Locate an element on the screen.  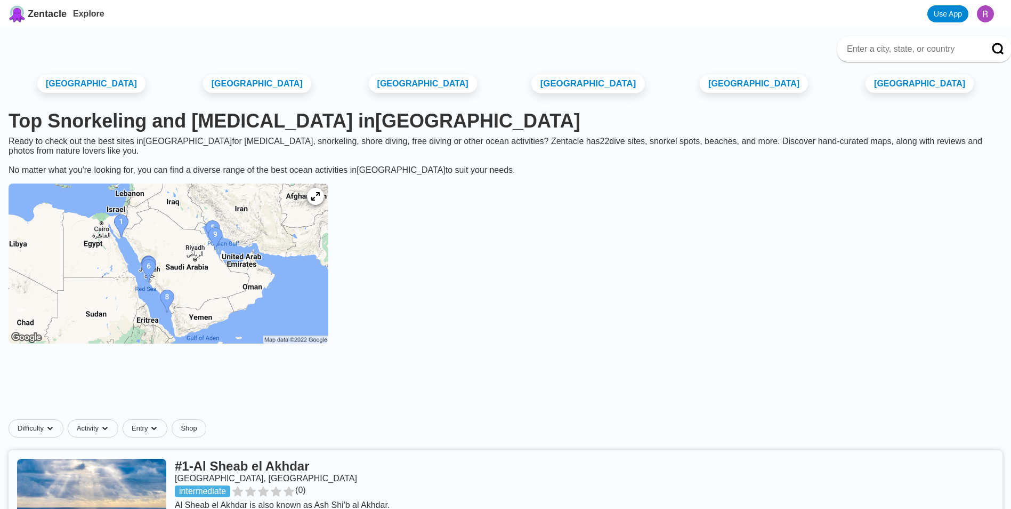
button: Difficultydropdown caret is located at coordinates (38, 428).